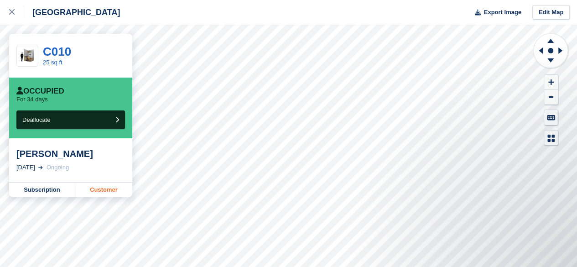 The height and width of the screenshot is (267, 577). I want to click on img: arrow-right-light-icn-cde0832a797a2874e46488d9cf13f60e5c3a73dbe684e267c42b8395dfbc2abf.svg, so click(41, 167).